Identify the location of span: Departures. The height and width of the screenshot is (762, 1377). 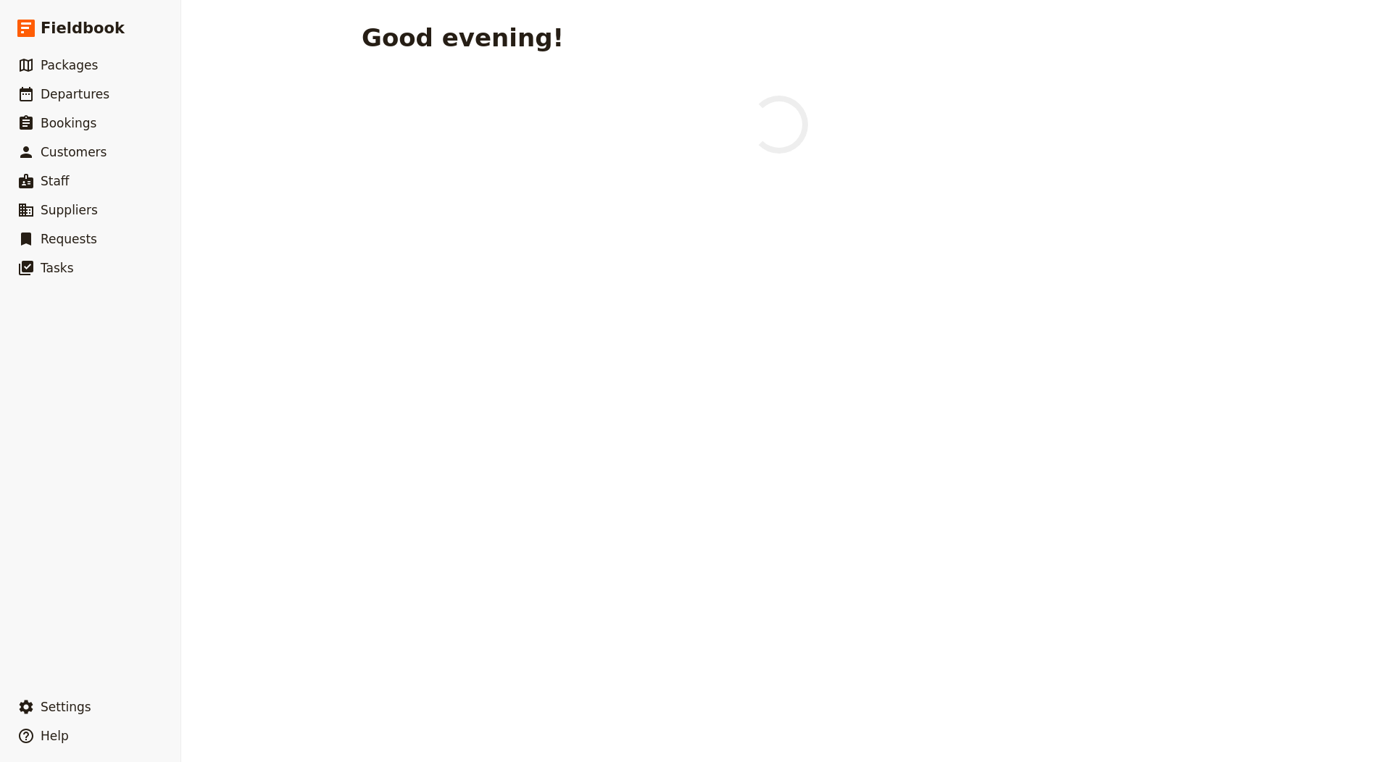
(75, 94).